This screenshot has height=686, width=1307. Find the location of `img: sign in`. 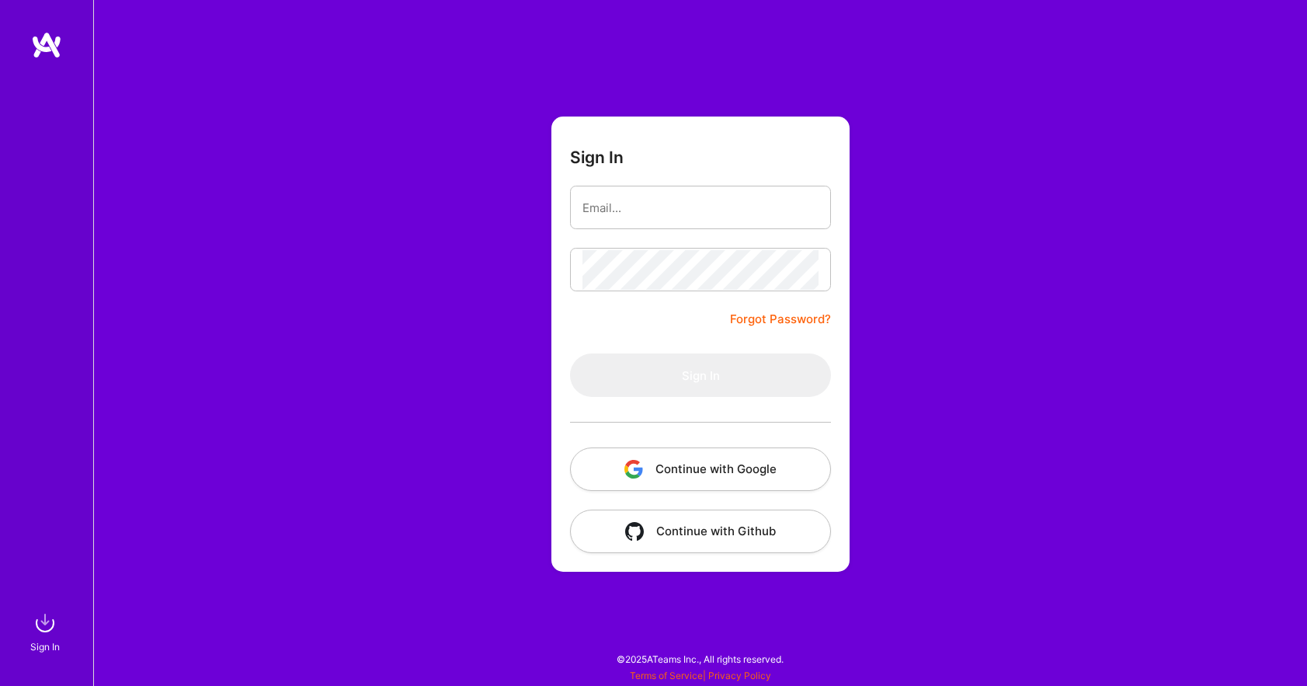

img: sign in is located at coordinates (45, 623).